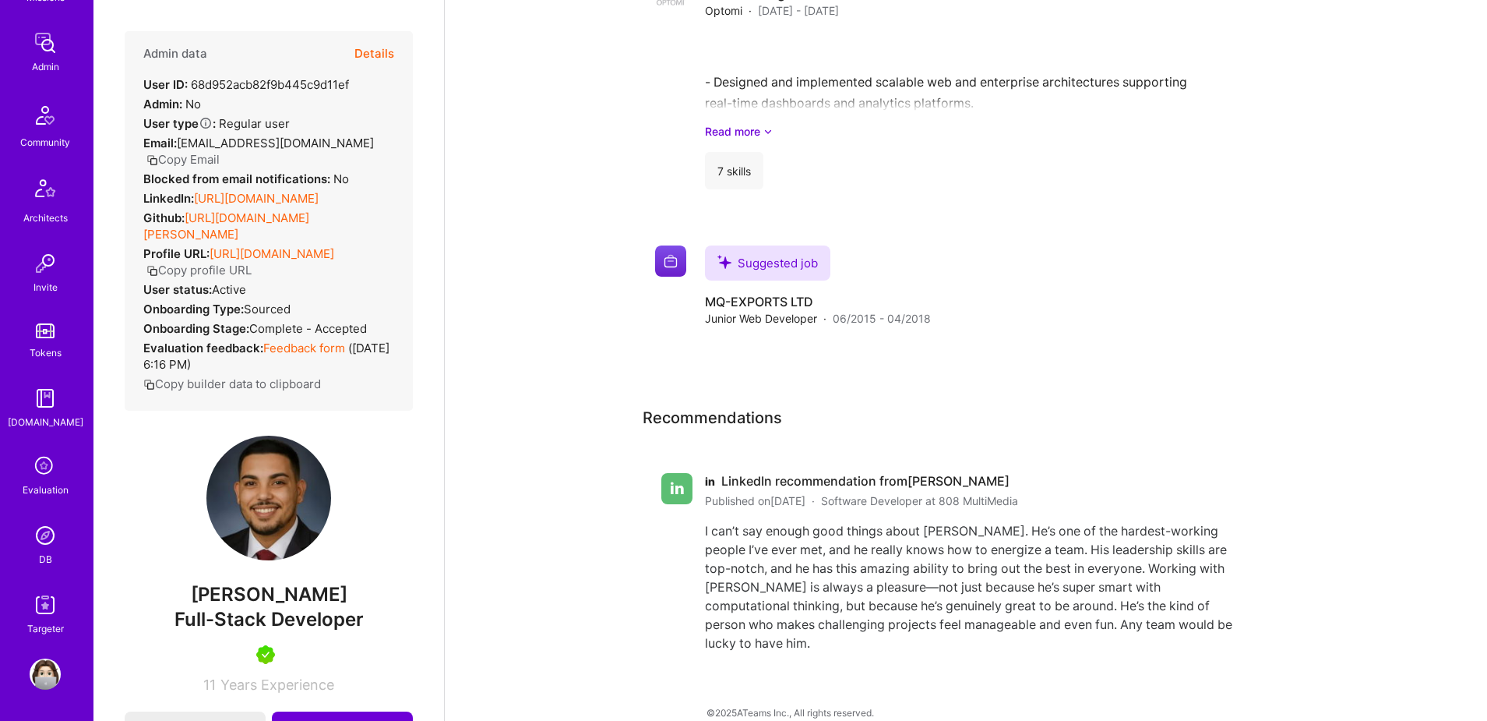  I want to click on img: admin teamwork, so click(45, 43).